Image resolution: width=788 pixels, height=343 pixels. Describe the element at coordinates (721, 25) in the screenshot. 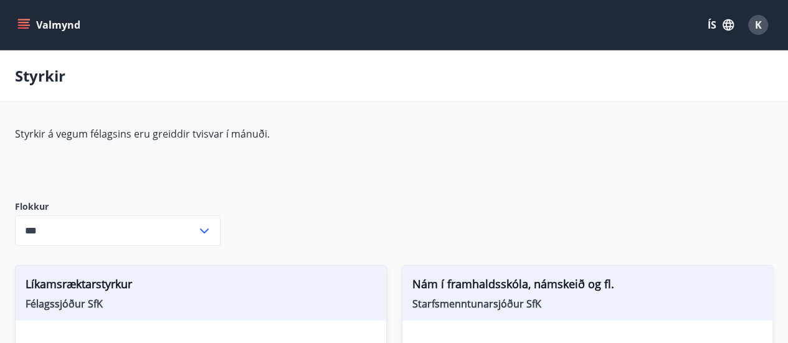

I see `button: ÍS` at that location.